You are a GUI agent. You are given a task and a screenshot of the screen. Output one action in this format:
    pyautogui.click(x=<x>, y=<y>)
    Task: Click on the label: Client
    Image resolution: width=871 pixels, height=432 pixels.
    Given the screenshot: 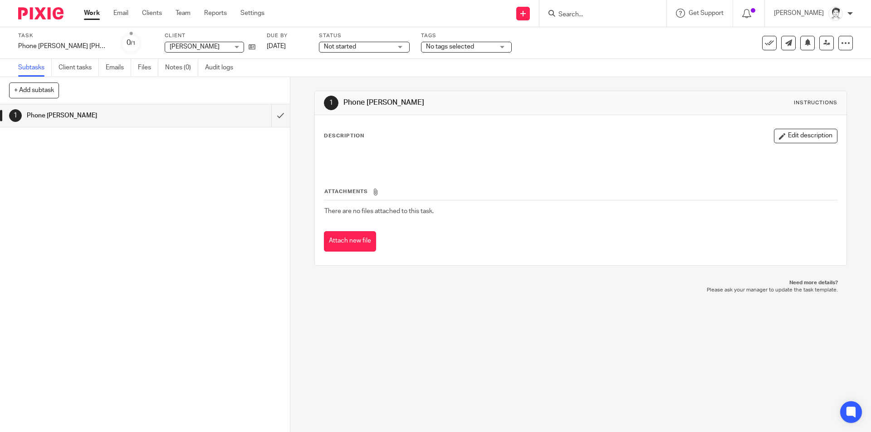 What is the action you would take?
    pyautogui.click(x=210, y=36)
    